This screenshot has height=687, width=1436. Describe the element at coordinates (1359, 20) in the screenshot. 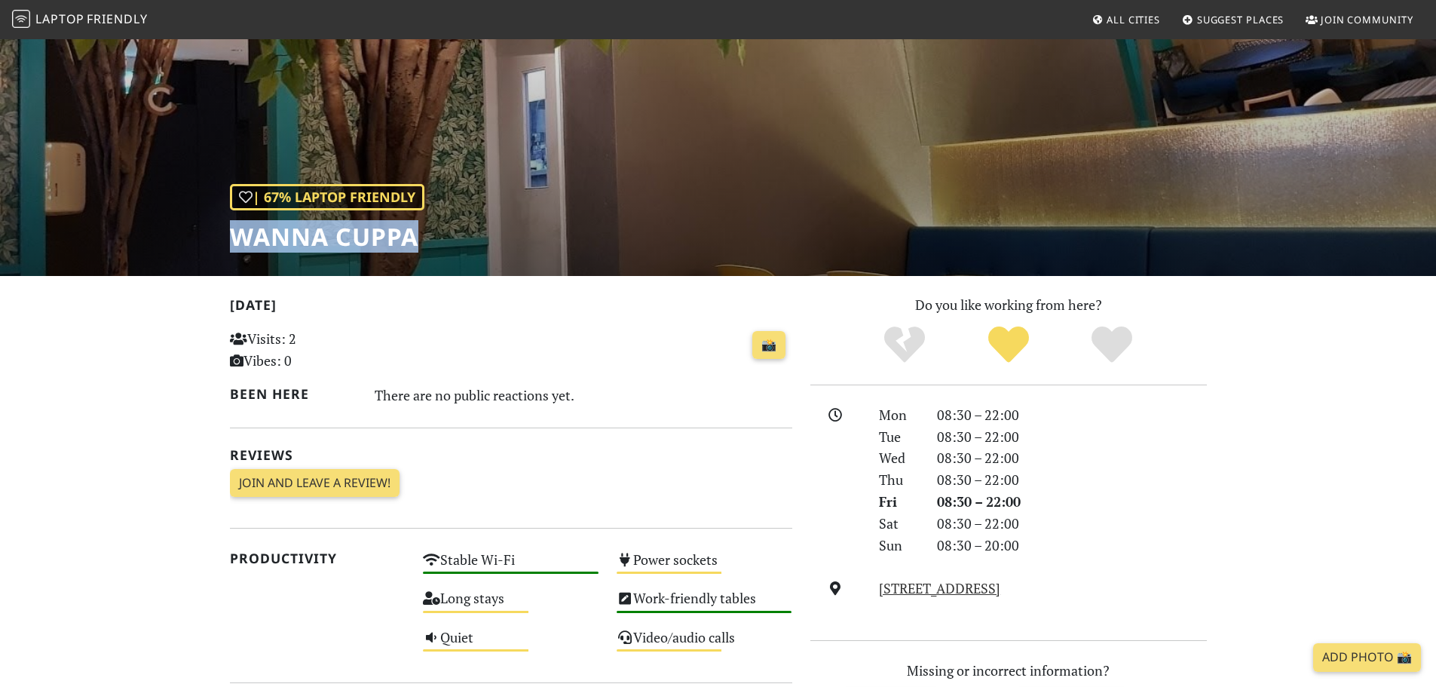

I see `a: Join Community` at that location.